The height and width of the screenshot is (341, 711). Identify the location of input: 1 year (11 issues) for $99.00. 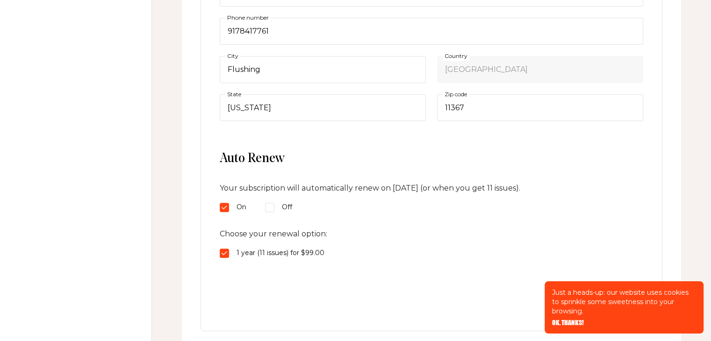
(224, 253).